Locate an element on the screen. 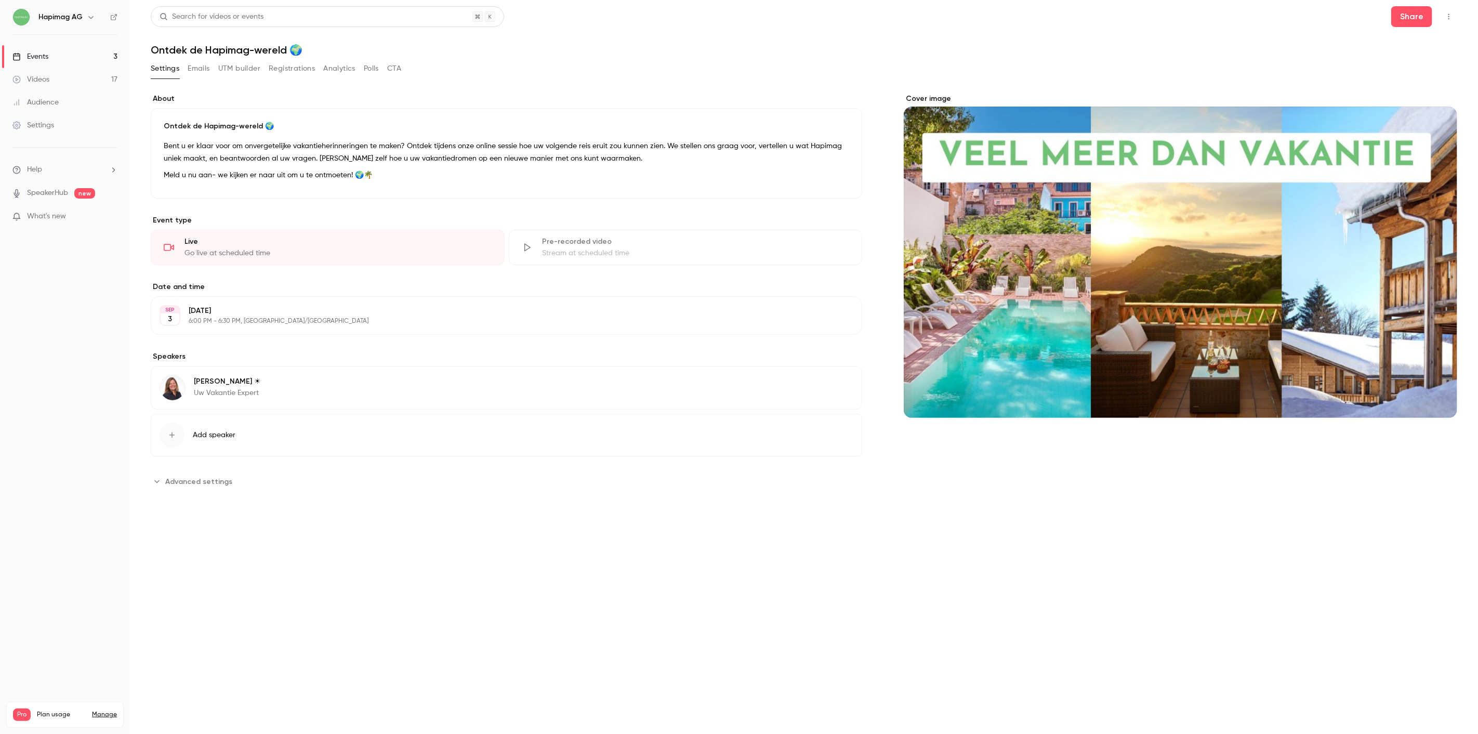  p: Meld u nu aan- we kijken er naar uit om u te ontmoeten! 🌍🌴 is located at coordinates (506, 175).